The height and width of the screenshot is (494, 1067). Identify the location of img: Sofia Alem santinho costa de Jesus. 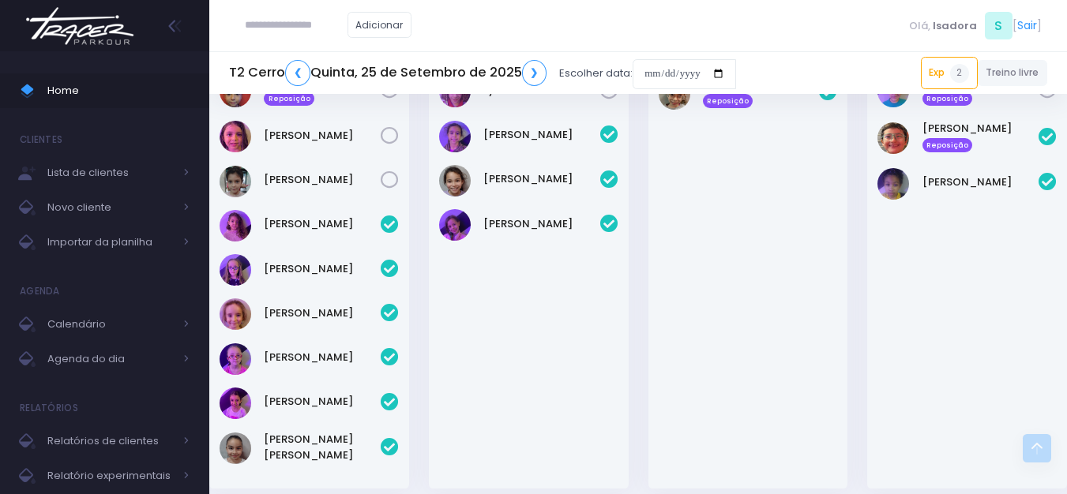
(455, 225).